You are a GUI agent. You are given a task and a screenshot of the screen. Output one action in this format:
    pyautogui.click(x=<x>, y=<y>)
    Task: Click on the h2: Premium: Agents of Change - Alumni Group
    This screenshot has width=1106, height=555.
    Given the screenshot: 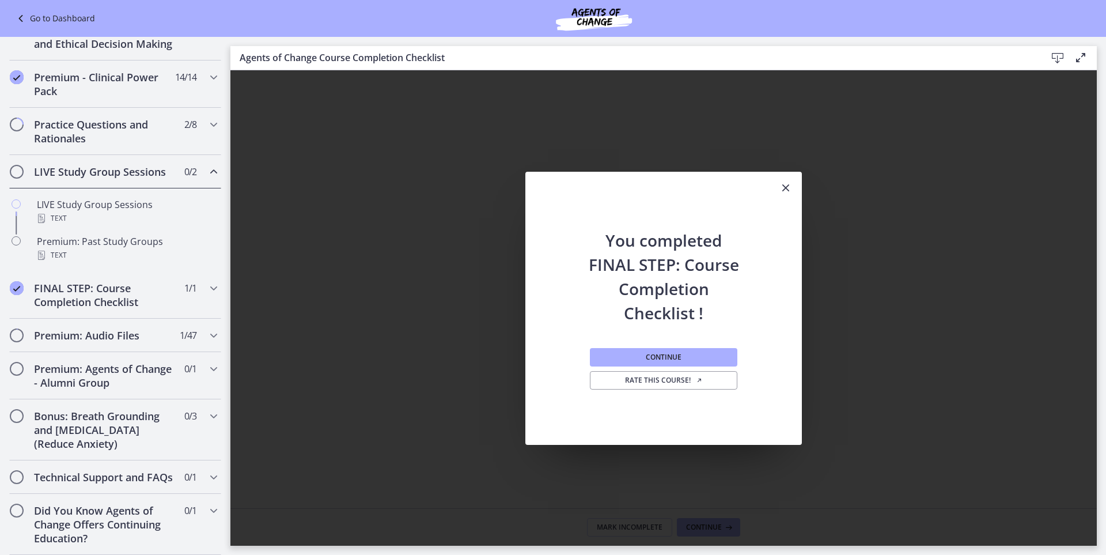 What is the action you would take?
    pyautogui.click(x=104, y=376)
    